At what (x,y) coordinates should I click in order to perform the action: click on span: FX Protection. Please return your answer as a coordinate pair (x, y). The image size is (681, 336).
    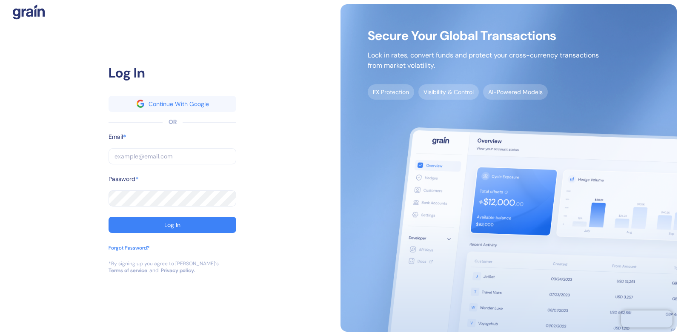
    Looking at the image, I should click on (391, 92).